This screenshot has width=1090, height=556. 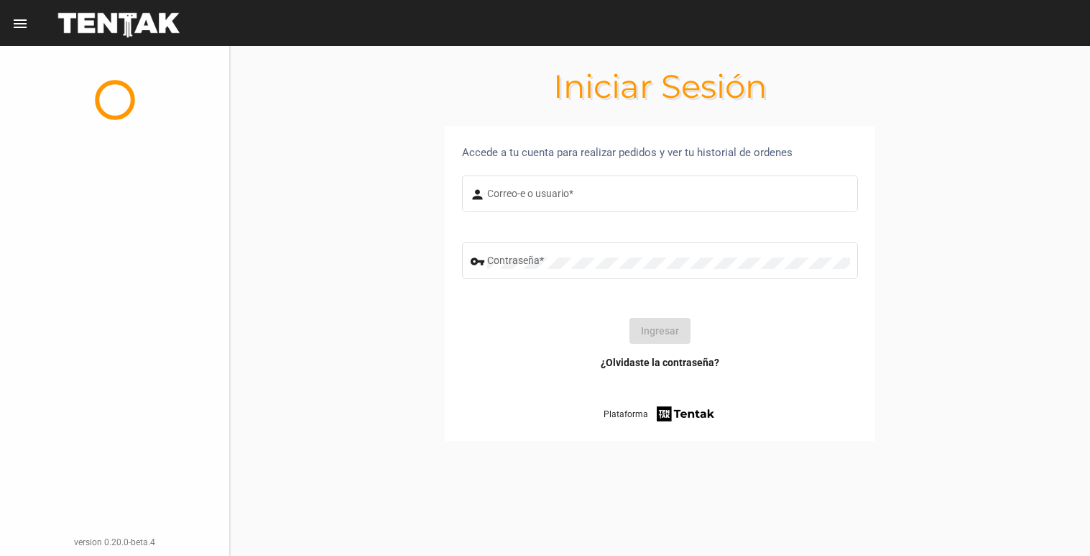 What do you see at coordinates (660, 362) in the screenshot?
I see `a: ¿Olvidaste la contraseña?` at bounding box center [660, 362].